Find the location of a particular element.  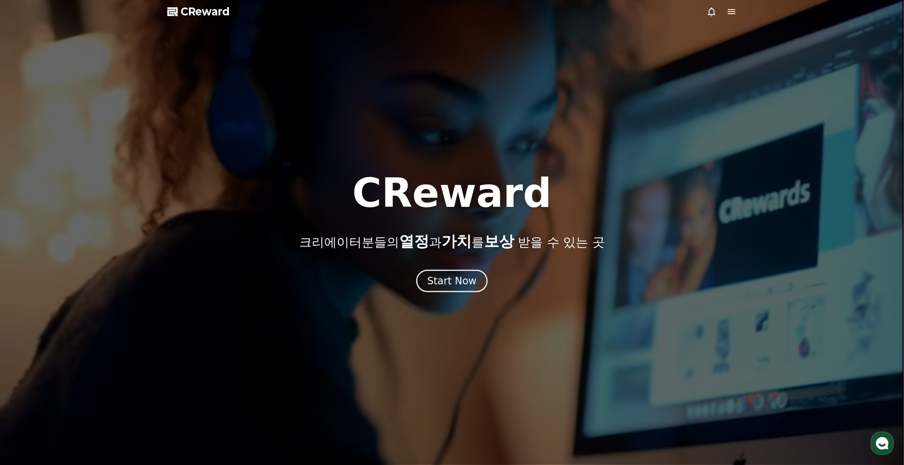

a: CReward is located at coordinates (198, 12).